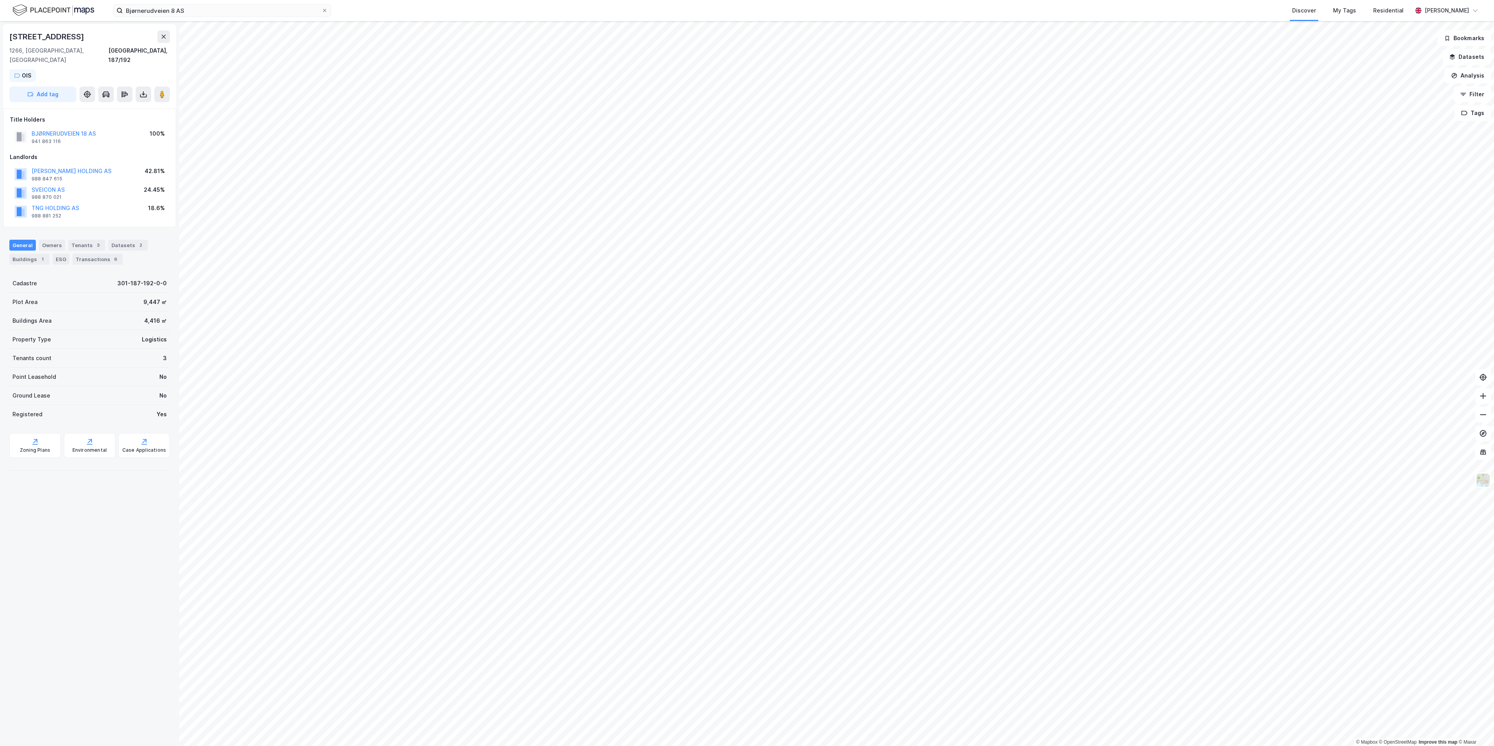  What do you see at coordinates (34, 377) in the screenshot?
I see `div: Point Leasehold` at bounding box center [34, 377].